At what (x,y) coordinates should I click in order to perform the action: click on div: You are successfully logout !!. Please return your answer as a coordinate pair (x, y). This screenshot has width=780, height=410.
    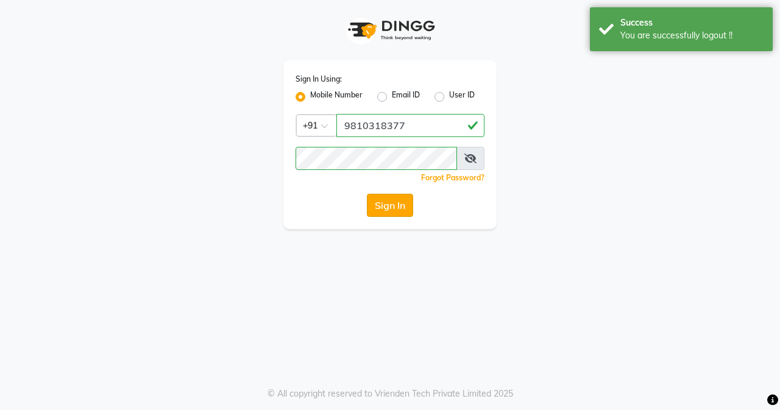
    Looking at the image, I should click on (692, 35).